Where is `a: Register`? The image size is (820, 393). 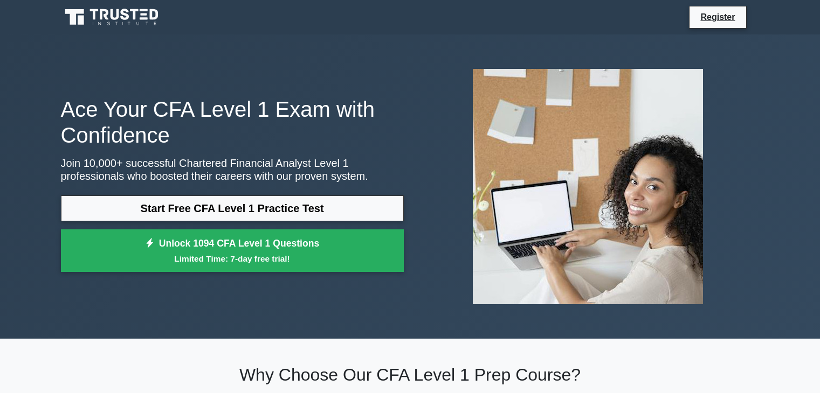
a: Register is located at coordinates (717, 17).